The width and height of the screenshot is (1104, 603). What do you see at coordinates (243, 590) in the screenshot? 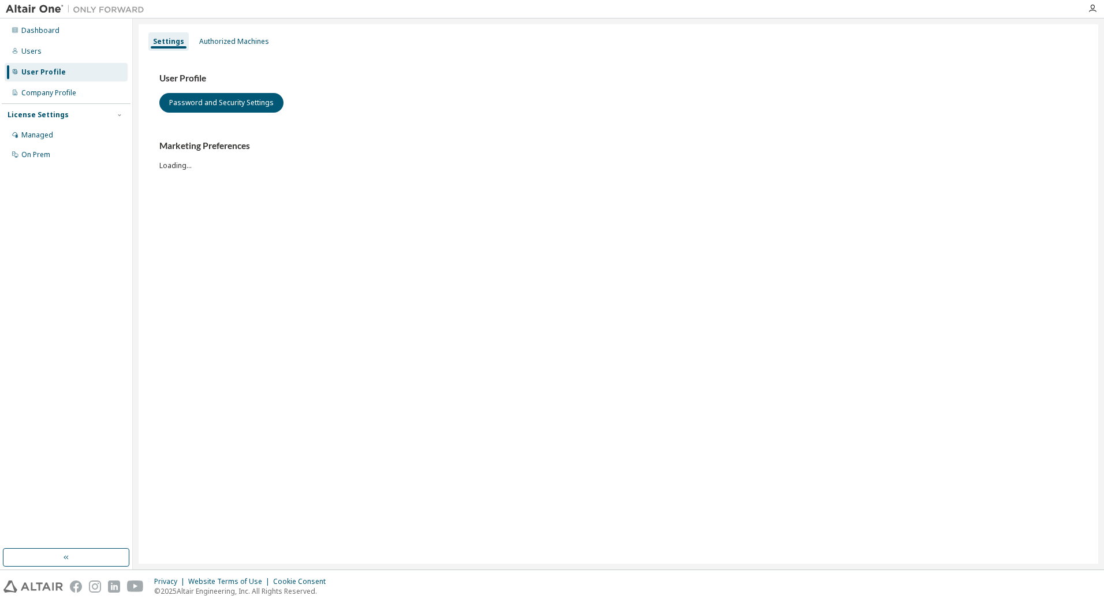
I see `p: © 2025 Altair Engineering, Inc. All Rights Reserved.` at bounding box center [243, 590].